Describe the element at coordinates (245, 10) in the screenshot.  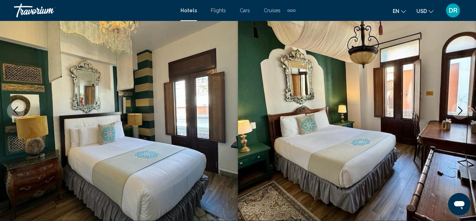
I see `span: Cars` at that location.